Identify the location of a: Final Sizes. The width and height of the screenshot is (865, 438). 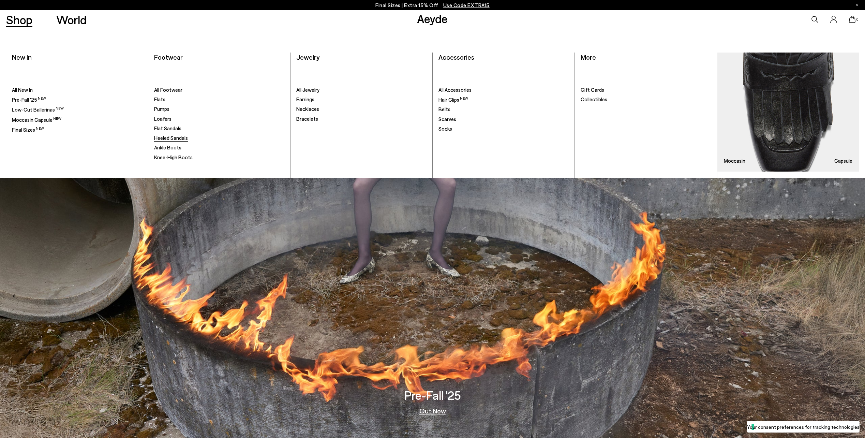
(77, 130).